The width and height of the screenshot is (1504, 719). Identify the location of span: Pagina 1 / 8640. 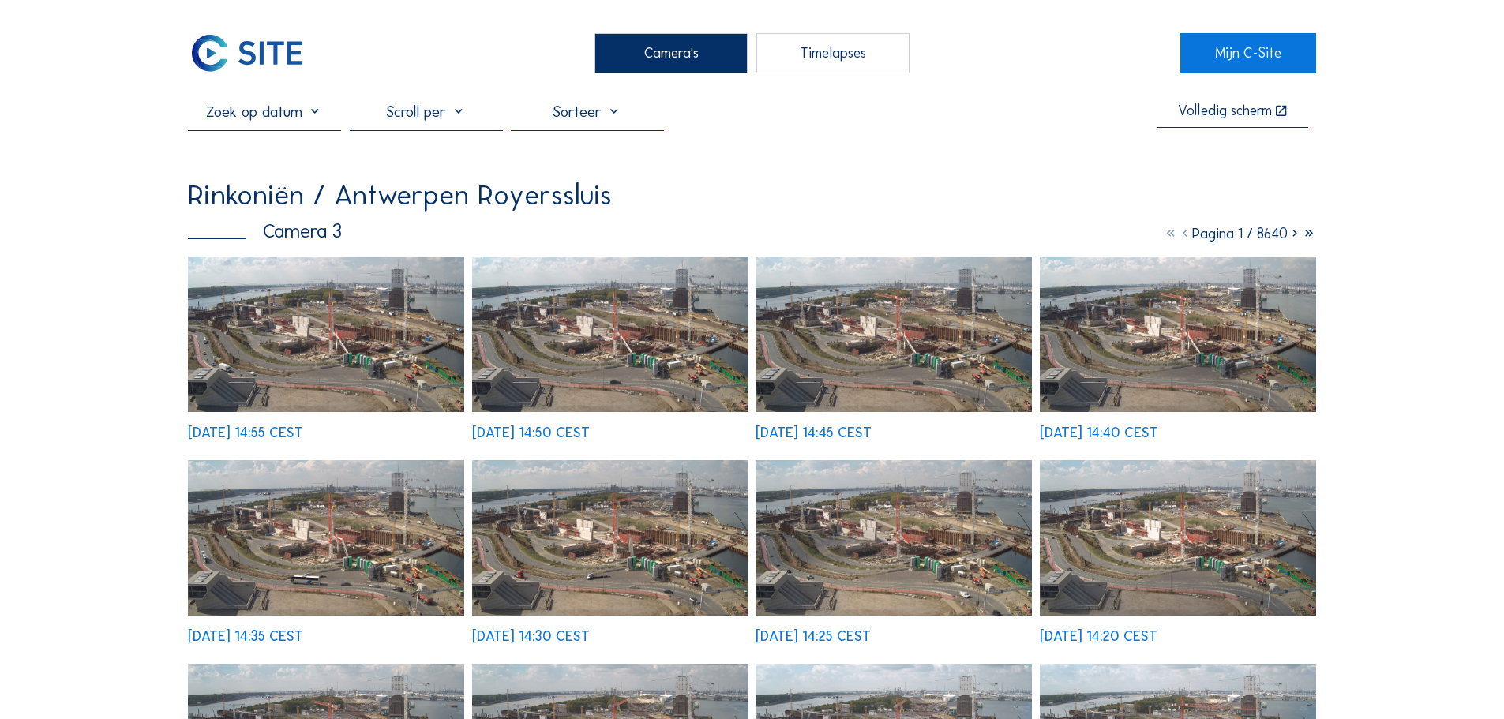
(1240, 234).